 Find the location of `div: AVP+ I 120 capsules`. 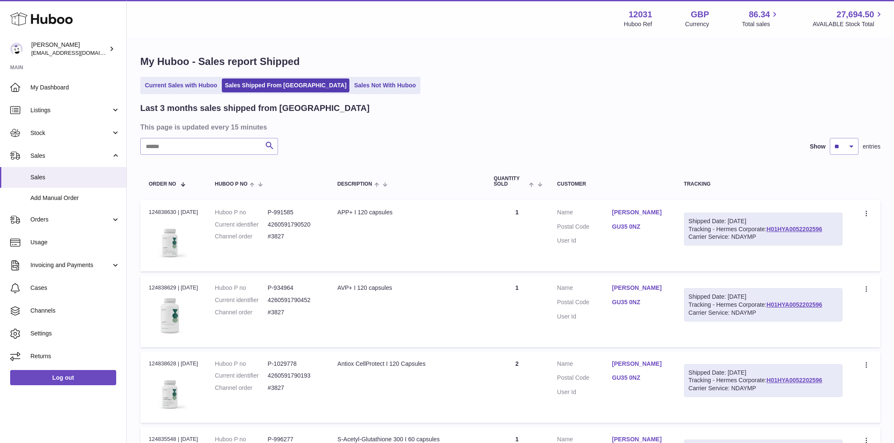

div: AVP+ I 120 capsules is located at coordinates (407, 288).